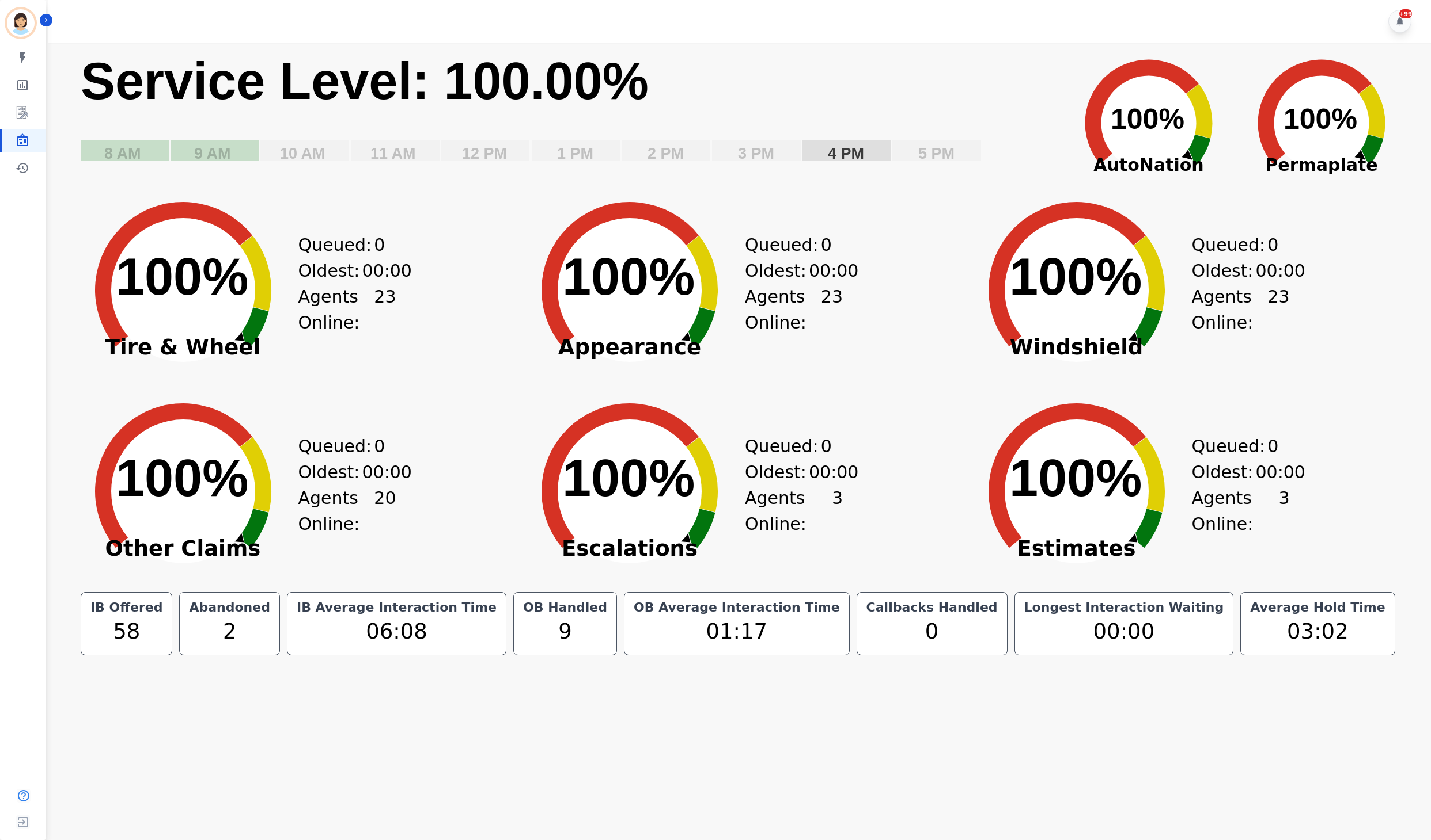 The image size is (1431, 840). What do you see at coordinates (1076, 348) in the screenshot?
I see `span: Windshield` at bounding box center [1076, 348].